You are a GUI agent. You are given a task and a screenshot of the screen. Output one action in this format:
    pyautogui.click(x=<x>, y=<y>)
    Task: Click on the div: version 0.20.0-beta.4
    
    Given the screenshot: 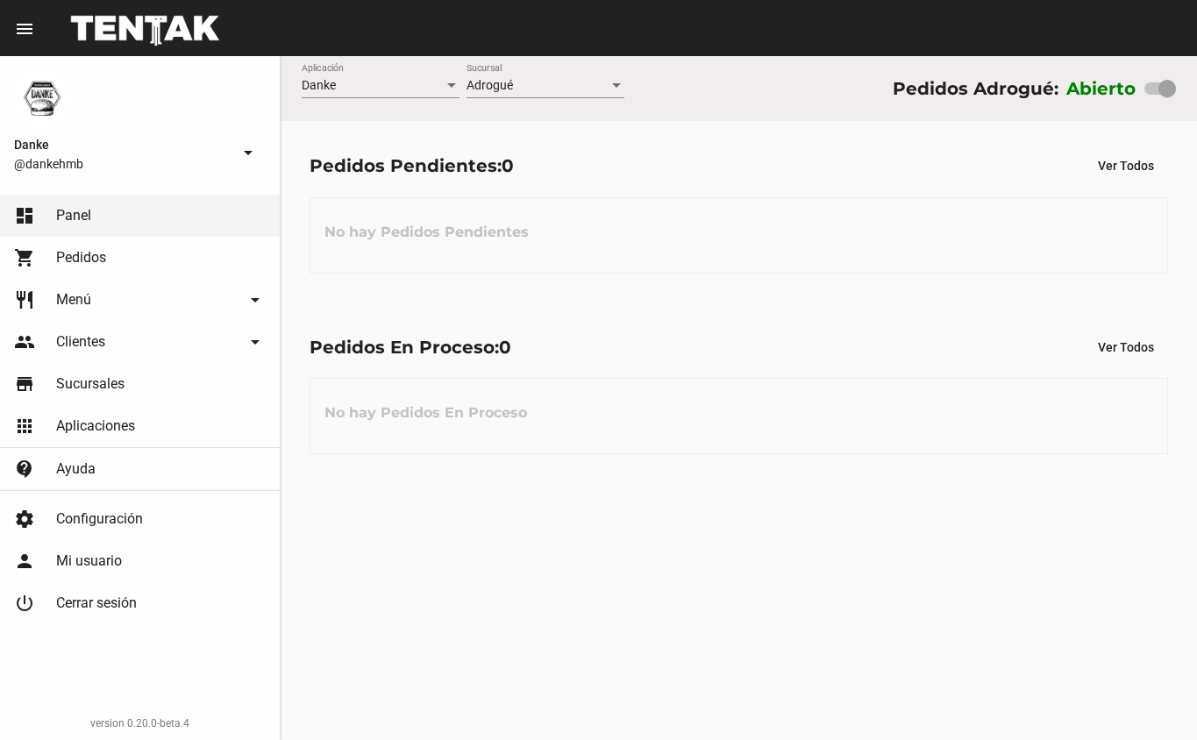 What is the action you would take?
    pyautogui.click(x=139, y=723)
    